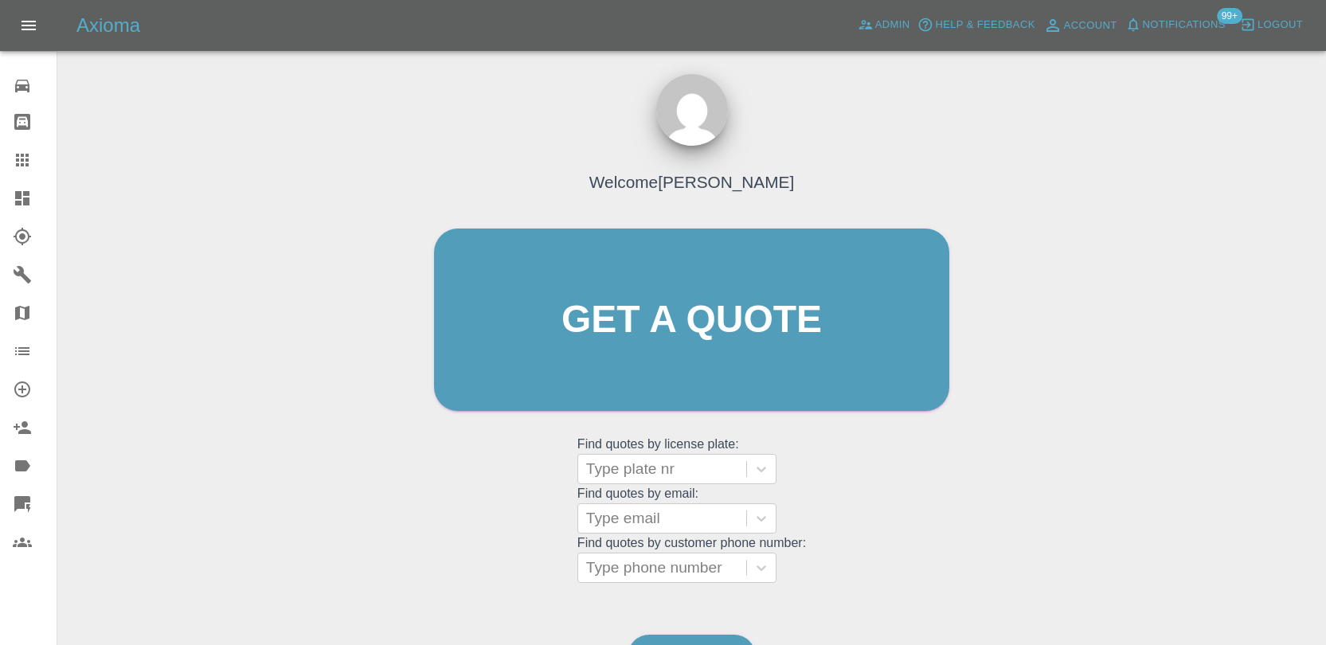 This screenshot has height=645, width=1326. Describe the element at coordinates (984, 25) in the screenshot. I see `span: Help & Feedback` at that location.